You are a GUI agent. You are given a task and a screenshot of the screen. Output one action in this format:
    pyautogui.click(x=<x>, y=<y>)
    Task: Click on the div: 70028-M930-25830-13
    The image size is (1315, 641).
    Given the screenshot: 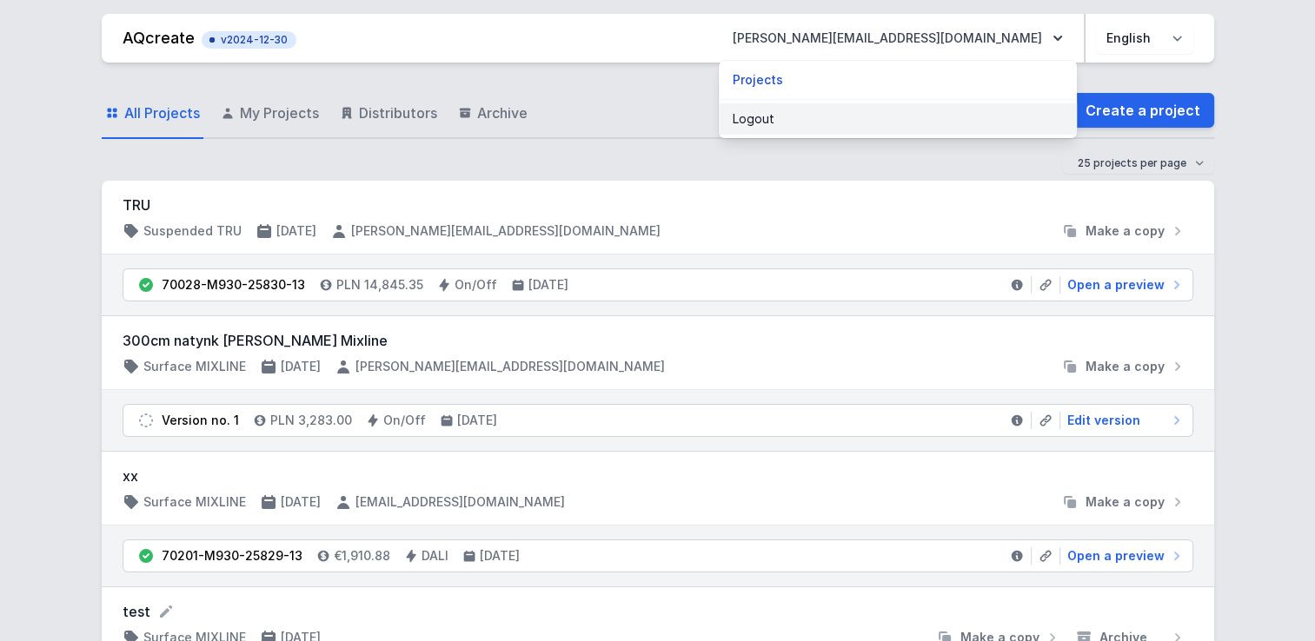 What is the action you would take?
    pyautogui.click(x=233, y=285)
    